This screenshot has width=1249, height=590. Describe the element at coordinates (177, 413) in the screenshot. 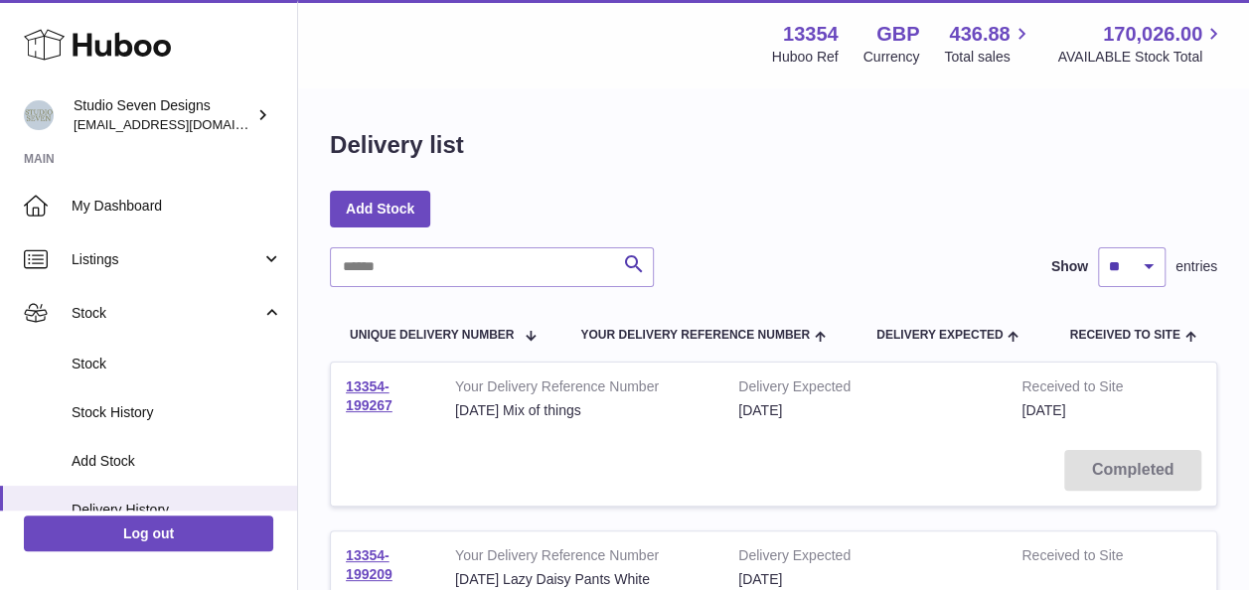

I see `span: Stock History` at that location.